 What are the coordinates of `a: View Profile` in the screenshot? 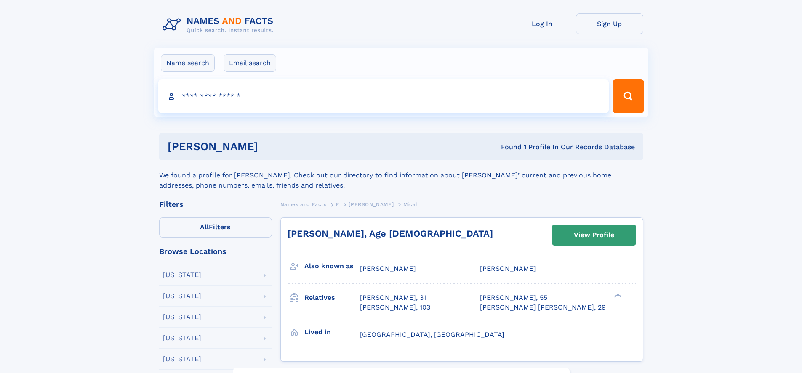 It's located at (594, 235).